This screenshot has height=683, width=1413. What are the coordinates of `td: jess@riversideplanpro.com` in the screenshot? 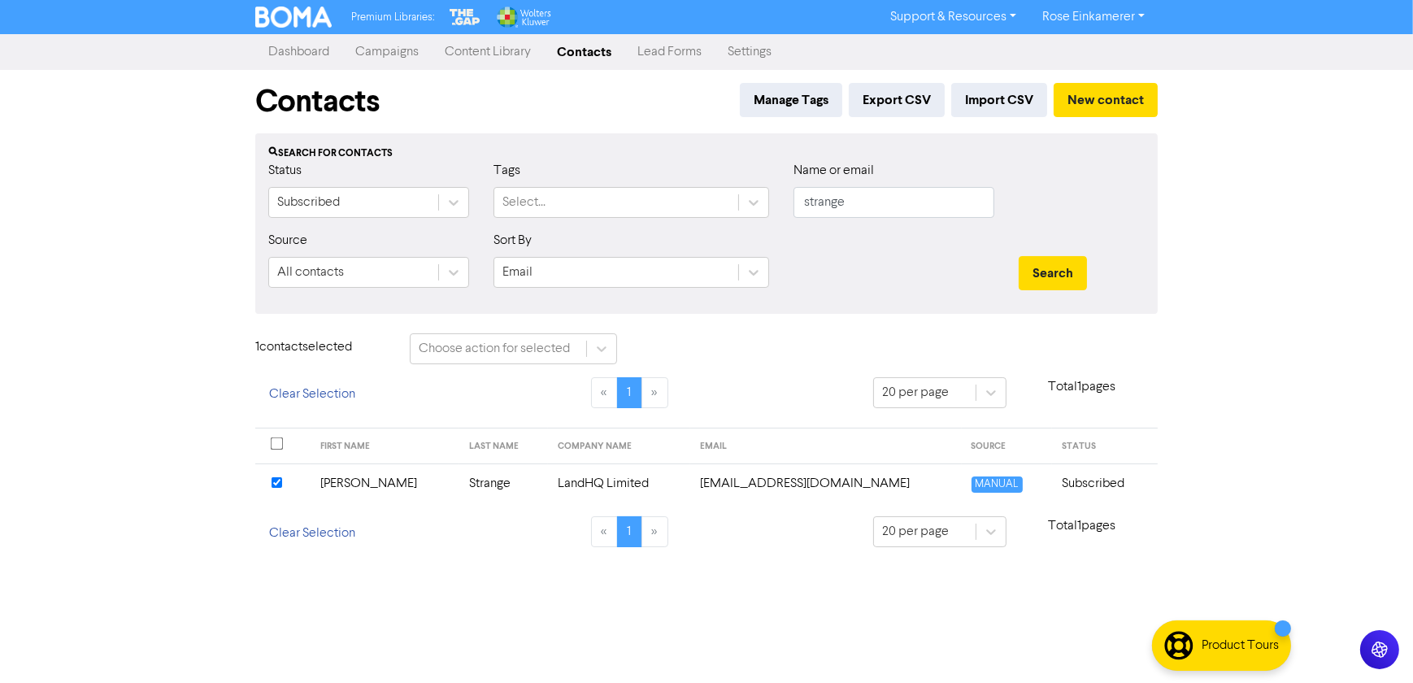 It's located at (826, 483).